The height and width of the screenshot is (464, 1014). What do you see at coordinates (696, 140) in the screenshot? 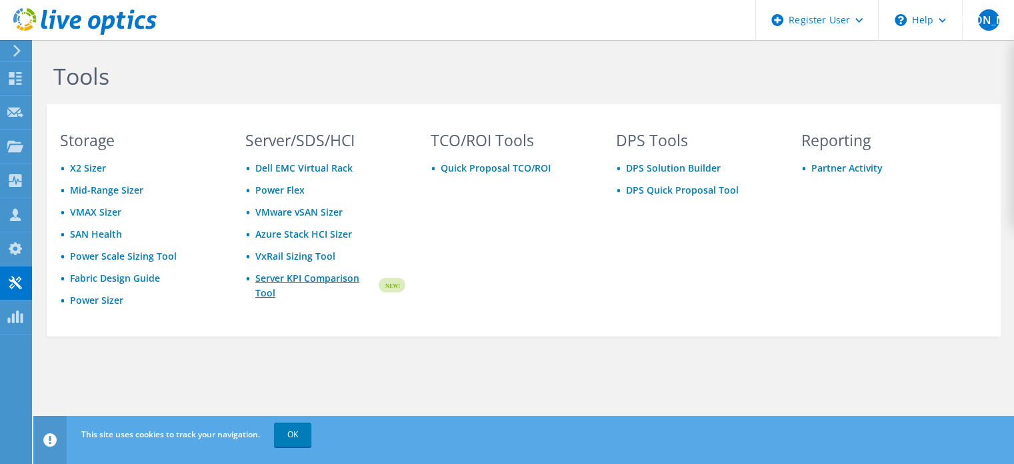
I see `h3: DPS Tools` at bounding box center [696, 140].